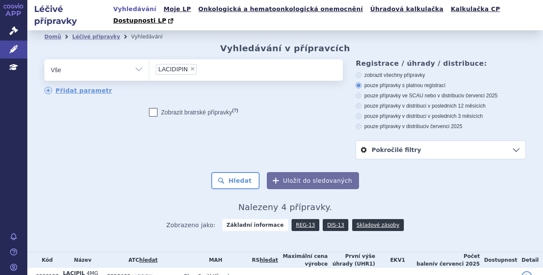 This screenshot has width=543, height=275. Describe the element at coordinates (313, 180) in the screenshot. I see `button: Uložit do sledovaných` at that location.